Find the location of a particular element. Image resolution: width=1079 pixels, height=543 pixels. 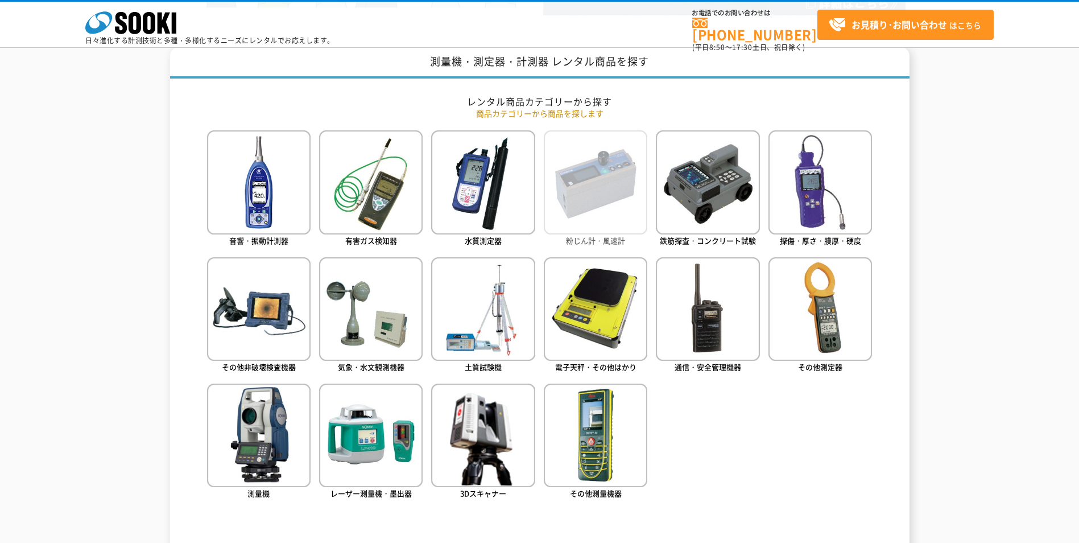

img: 気象・水文観測機器 is located at coordinates (371, 309).